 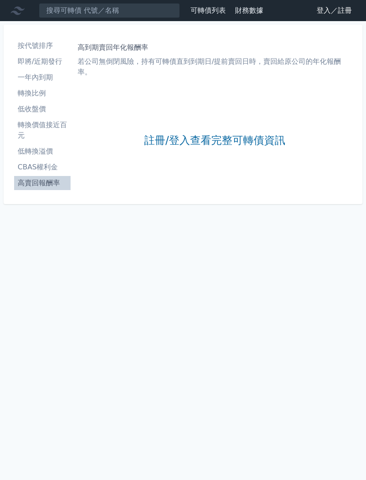 What do you see at coordinates (42, 109) in the screenshot?
I see `li: 低收盤價` at bounding box center [42, 109].